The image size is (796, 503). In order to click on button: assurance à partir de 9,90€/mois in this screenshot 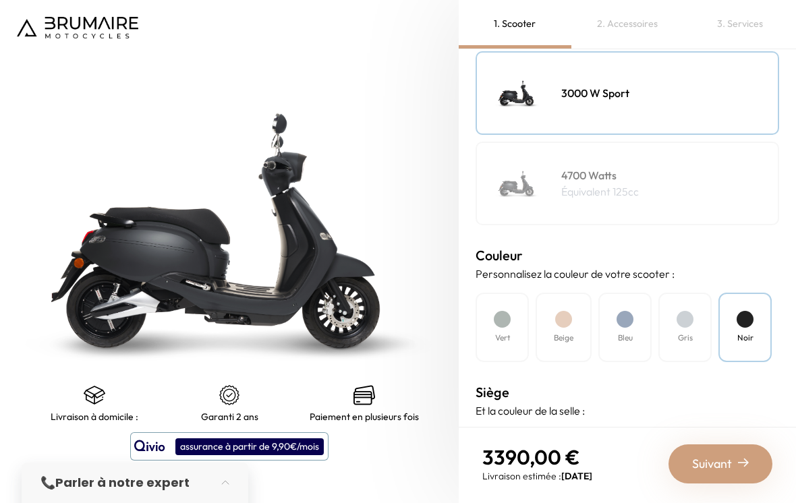, I will do `click(229, 447)`.